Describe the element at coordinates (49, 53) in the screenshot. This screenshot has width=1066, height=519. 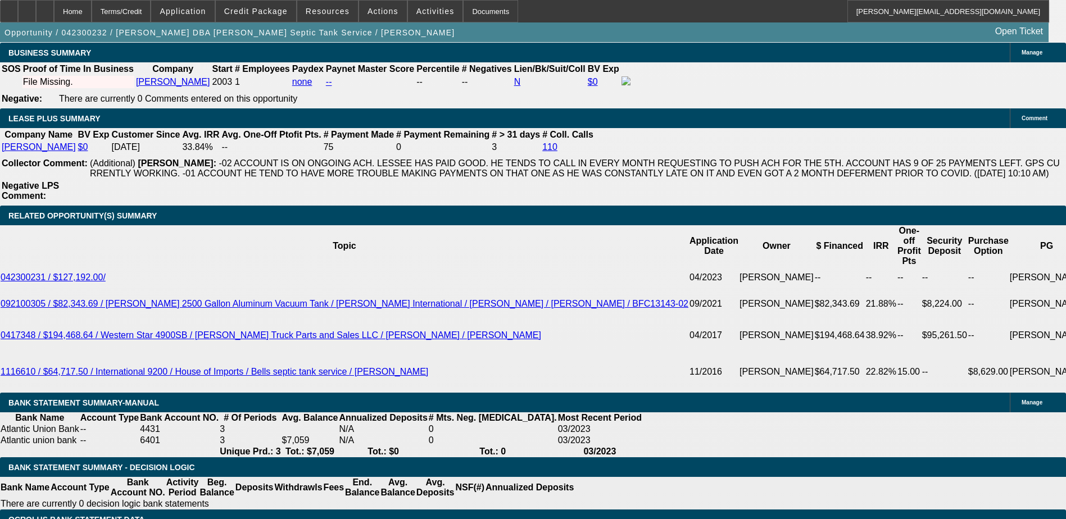
I see `span: BUSINESS SUMMARY` at that location.